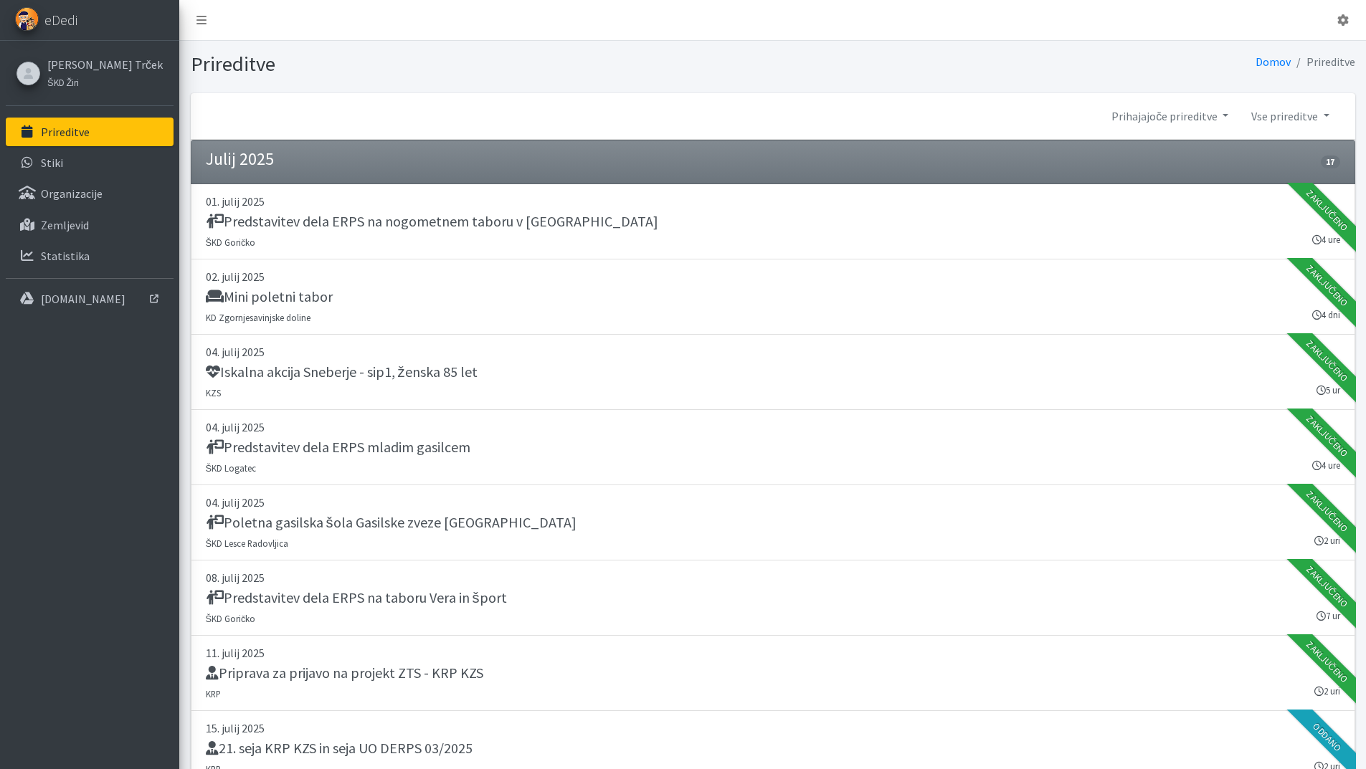 This screenshot has width=1366, height=769. Describe the element at coordinates (773, 277) in the screenshot. I see `p: 02. julij 2025` at that location.